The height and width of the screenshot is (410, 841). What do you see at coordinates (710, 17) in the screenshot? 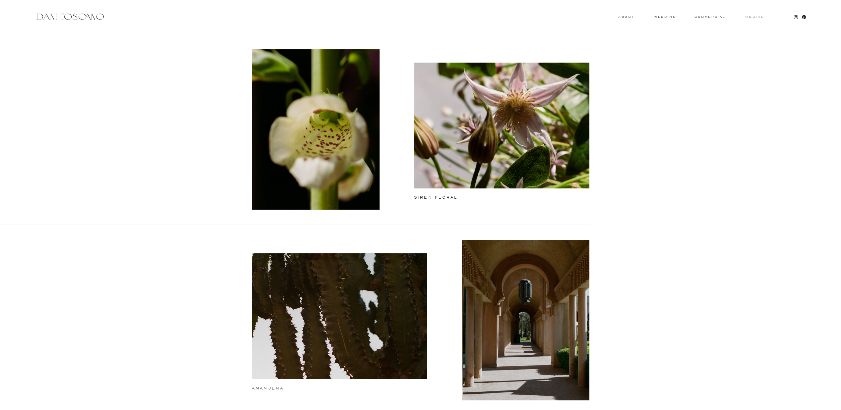
I see `h3: commercial` at bounding box center [710, 17].